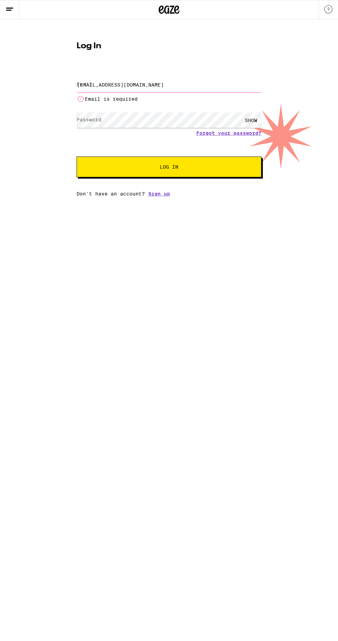 The height and width of the screenshot is (641, 338). Describe the element at coordinates (159, 194) in the screenshot. I see `a: Sign up` at that location.